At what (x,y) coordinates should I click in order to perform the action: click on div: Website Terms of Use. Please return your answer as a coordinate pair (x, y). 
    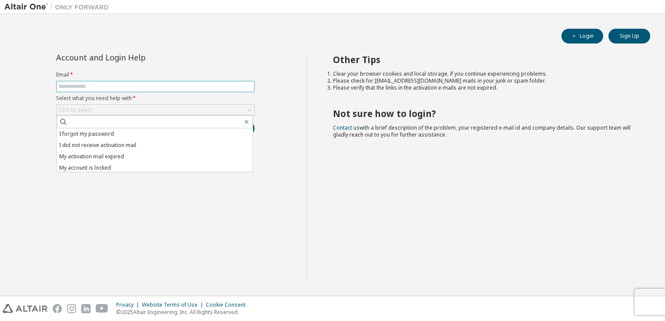
    Looking at the image, I should click on (174, 305).